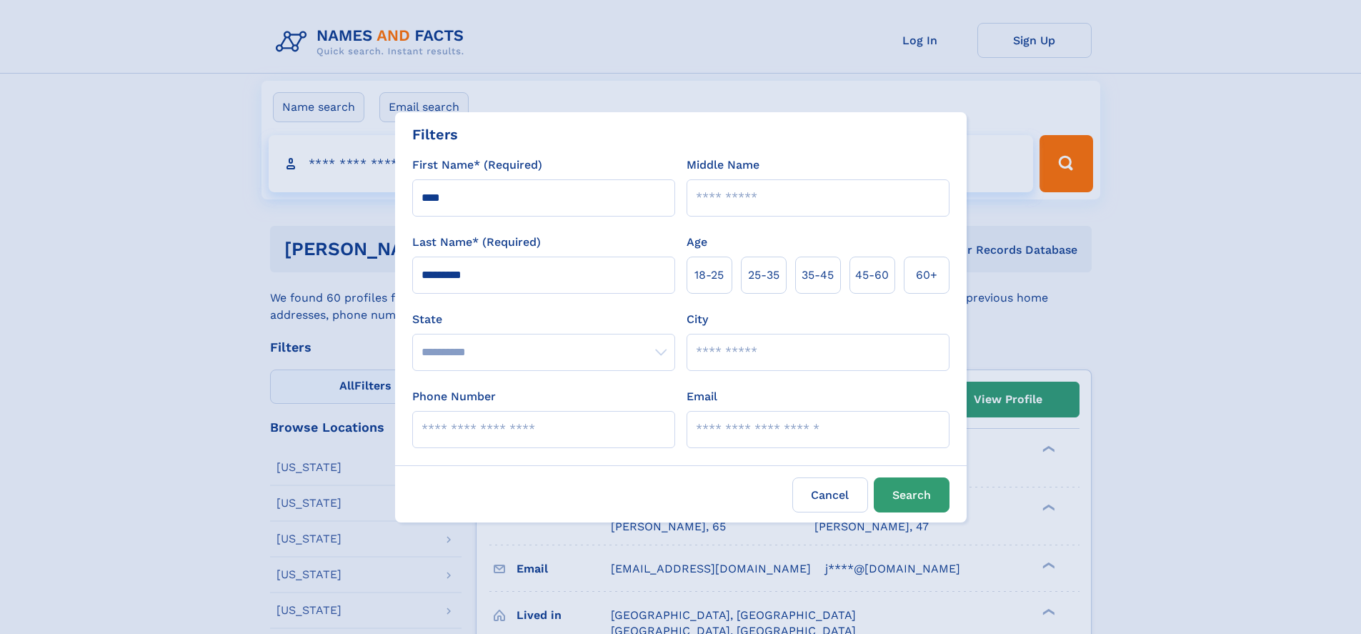 The height and width of the screenshot is (634, 1361). What do you see at coordinates (435, 134) in the screenshot?
I see `div: Filters` at bounding box center [435, 134].